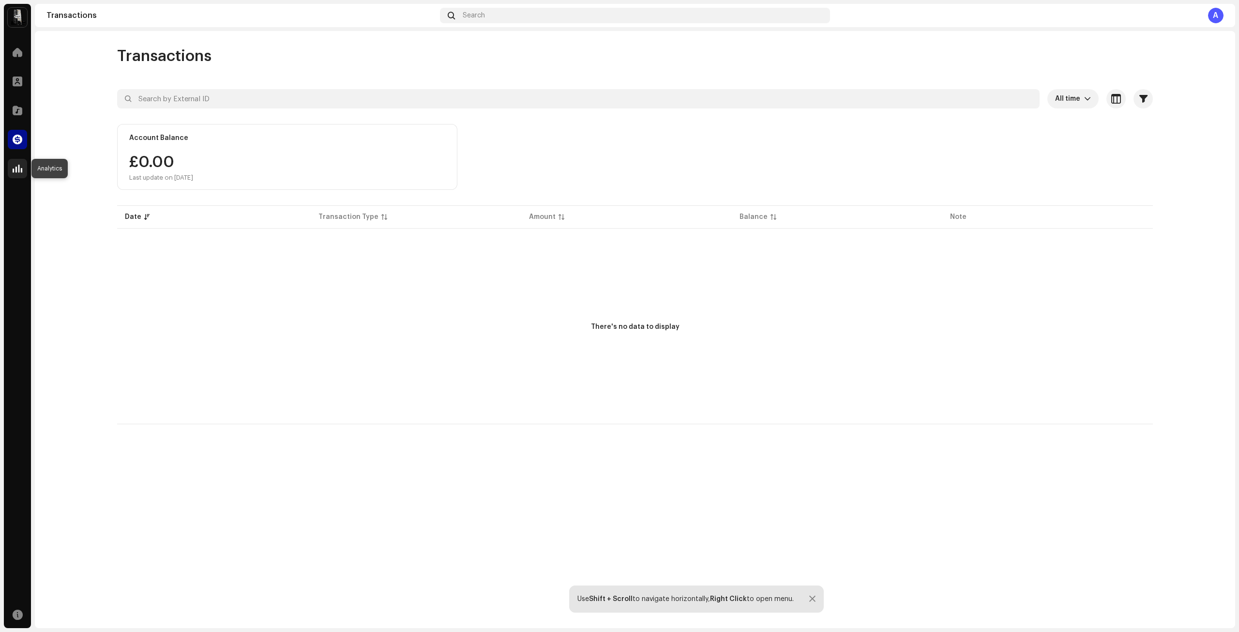 Image resolution: width=1239 pixels, height=632 pixels. I want to click on span: Search, so click(474, 15).